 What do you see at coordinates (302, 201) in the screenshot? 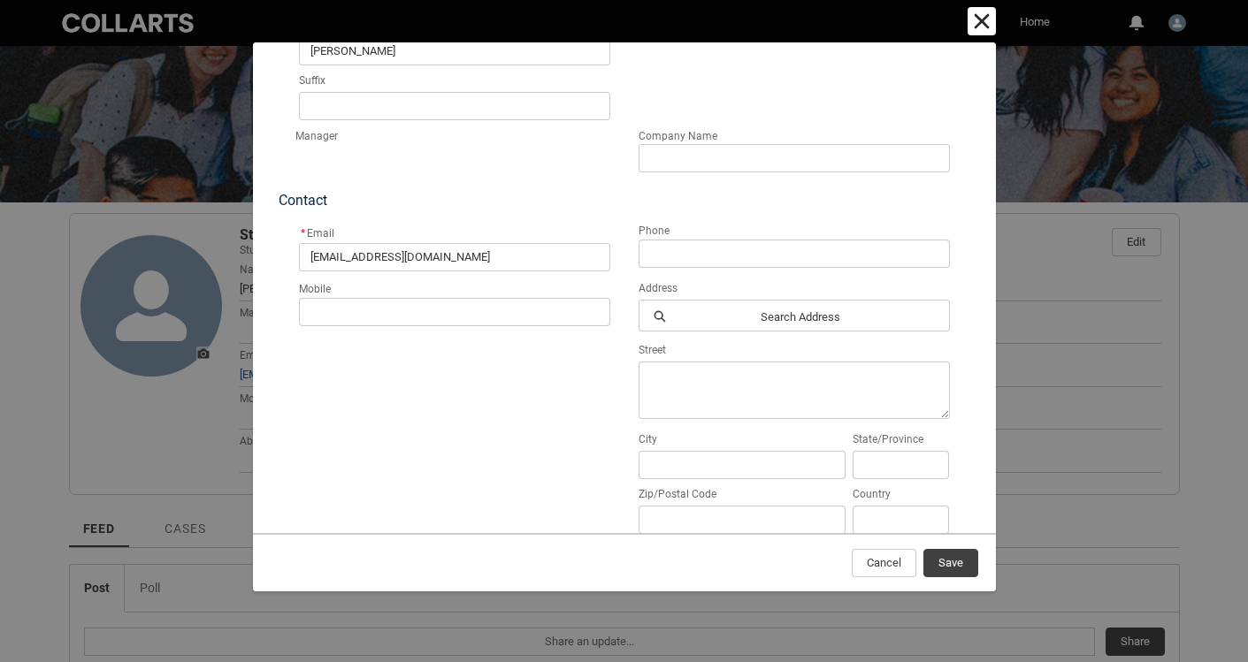
I see `span: Contact` at bounding box center [302, 201].